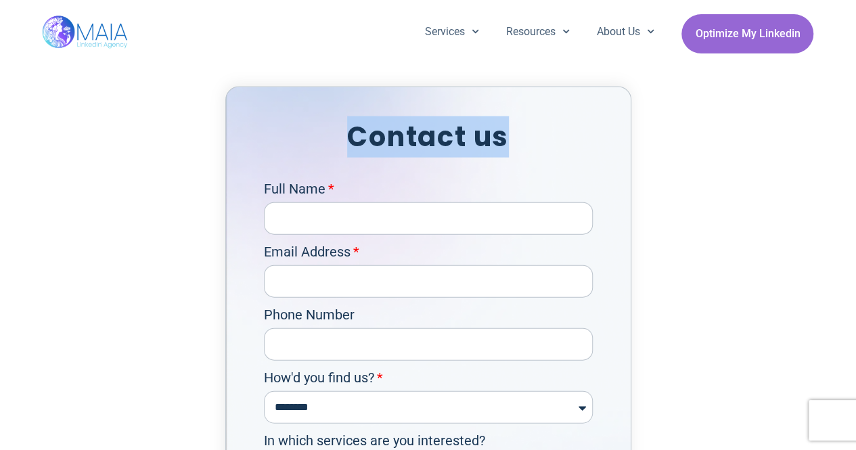 This screenshot has width=856, height=450. Describe the element at coordinates (452, 32) in the screenshot. I see `a: Services` at that location.